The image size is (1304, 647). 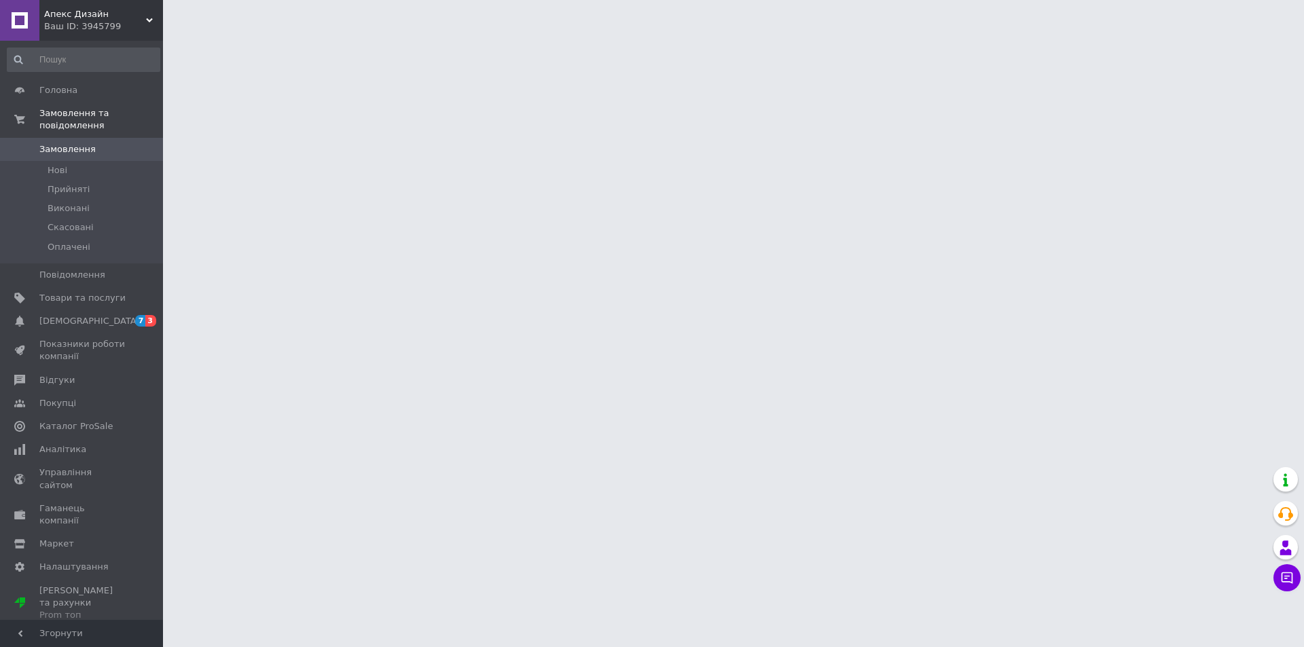 I want to click on span: Головна, so click(x=58, y=90).